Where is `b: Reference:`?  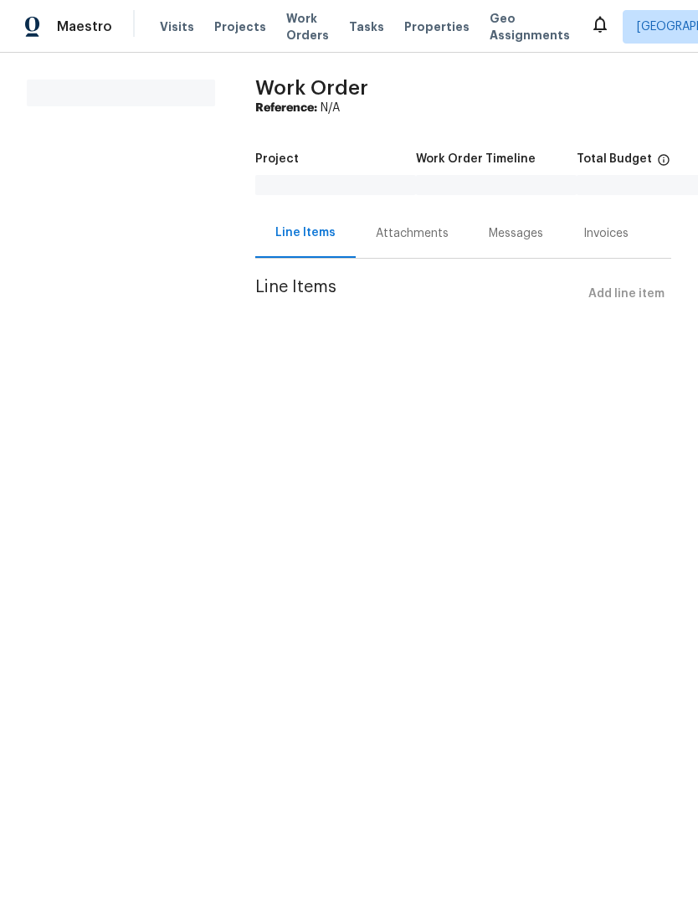
b: Reference: is located at coordinates (286, 108).